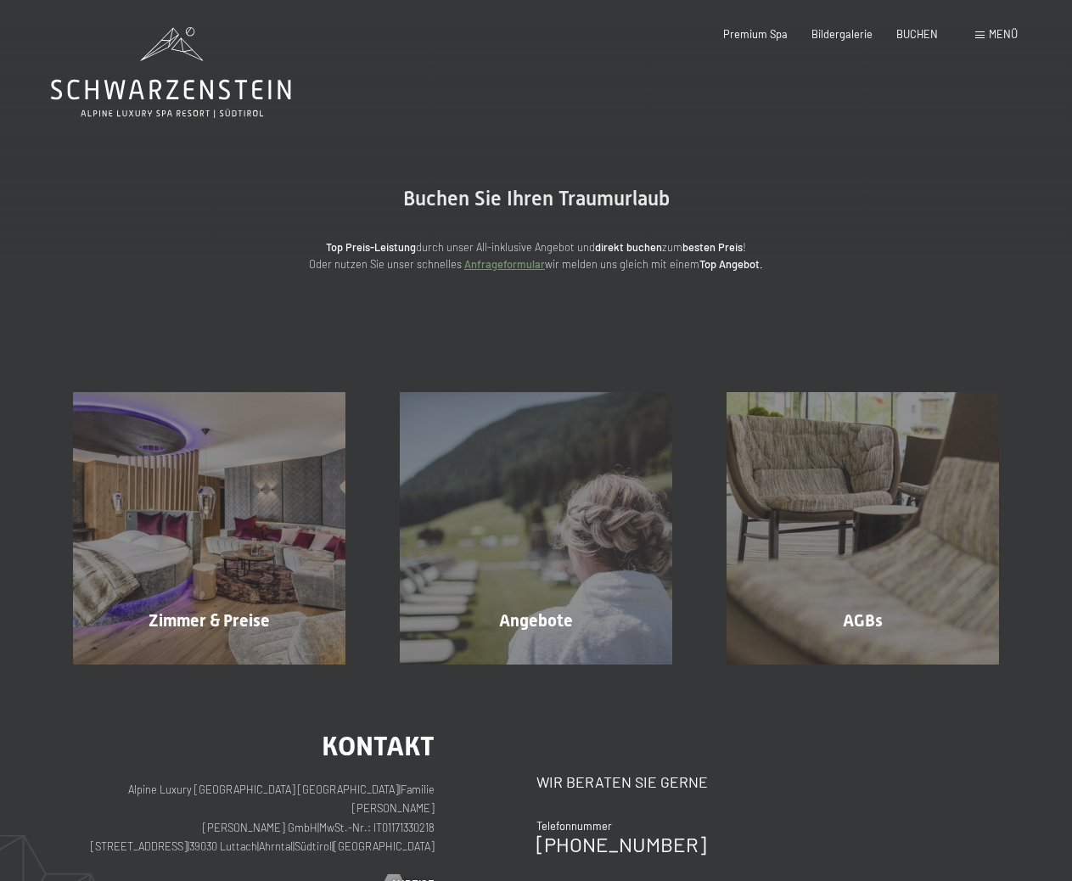 The width and height of the screenshot is (1072, 881). I want to click on span: BUCHEN, so click(917, 34).